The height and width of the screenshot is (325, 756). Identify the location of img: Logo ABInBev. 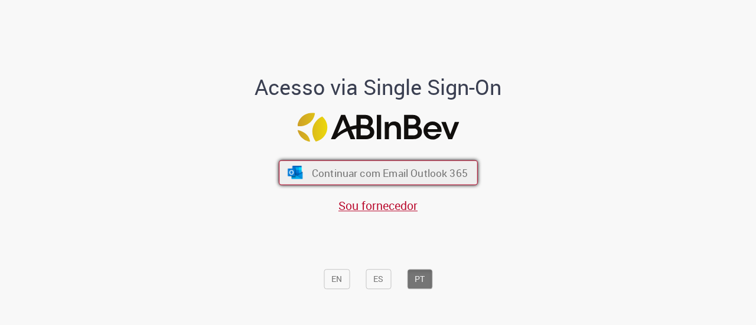
(378, 127).